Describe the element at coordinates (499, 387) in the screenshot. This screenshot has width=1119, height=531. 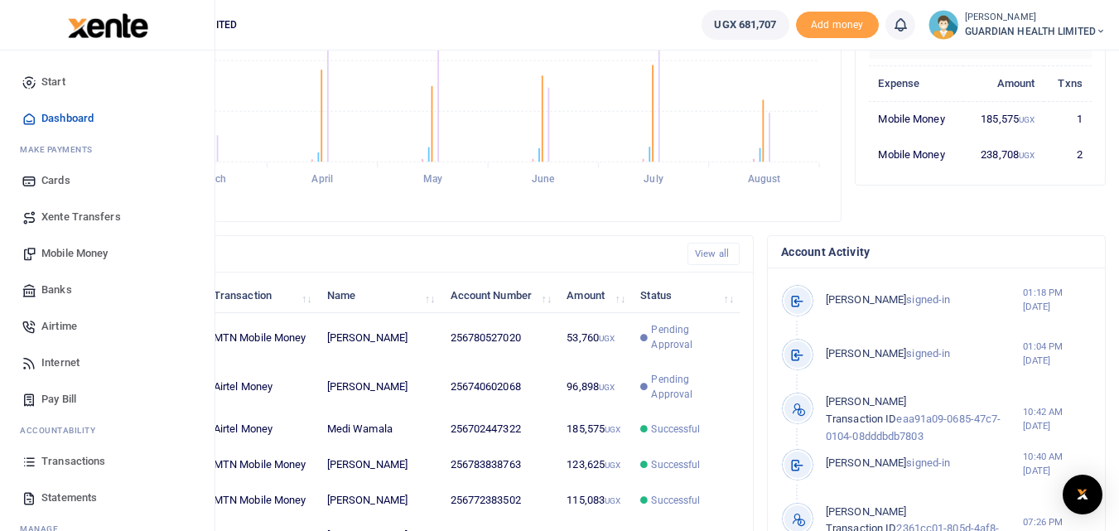
I see `td: 256740602068` at that location.